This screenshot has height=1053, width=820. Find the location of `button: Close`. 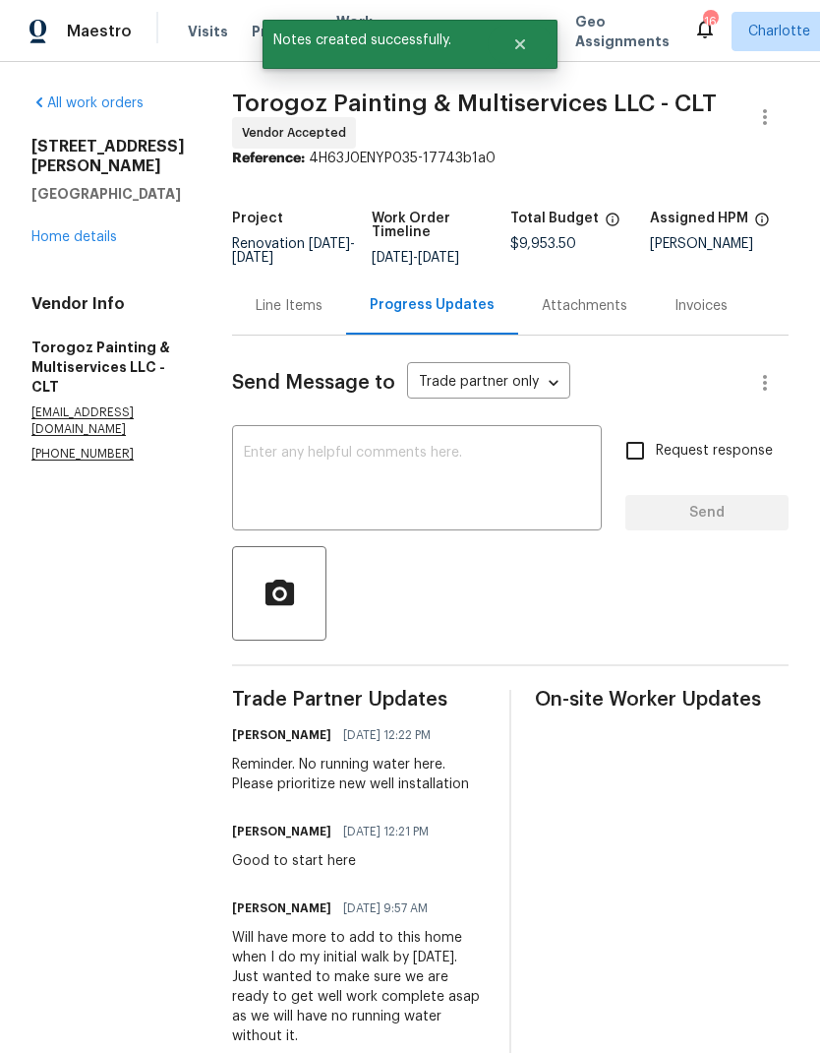

button: Close is located at coordinates (520, 44).